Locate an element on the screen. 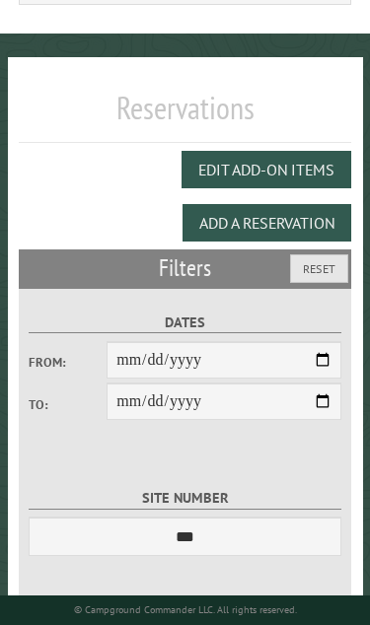 This screenshot has width=370, height=625. button: Reset is located at coordinates (318, 268).